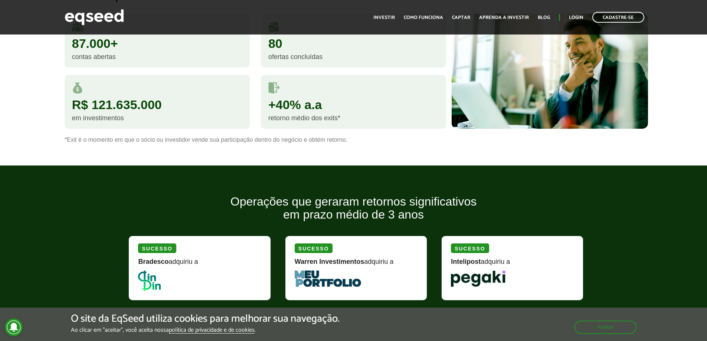  What do you see at coordinates (504, 17) in the screenshot?
I see `a: Aprenda a investir` at bounding box center [504, 17].